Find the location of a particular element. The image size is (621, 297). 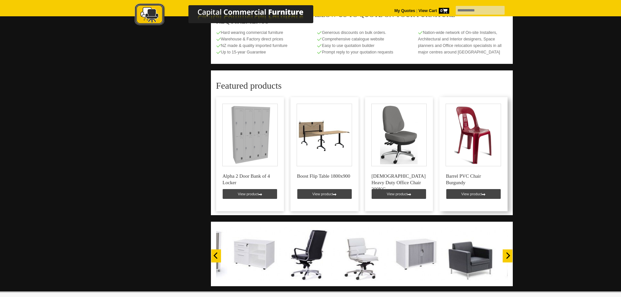

strong: View Cart is located at coordinates (434, 11).